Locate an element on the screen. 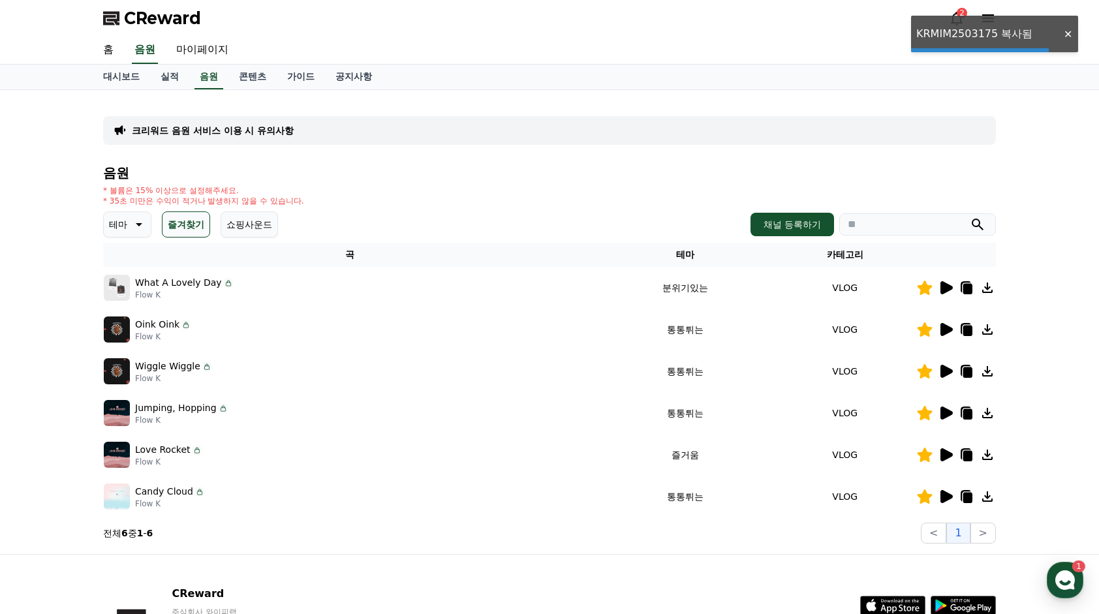  td: 즐거움 is located at coordinates (685, 455).